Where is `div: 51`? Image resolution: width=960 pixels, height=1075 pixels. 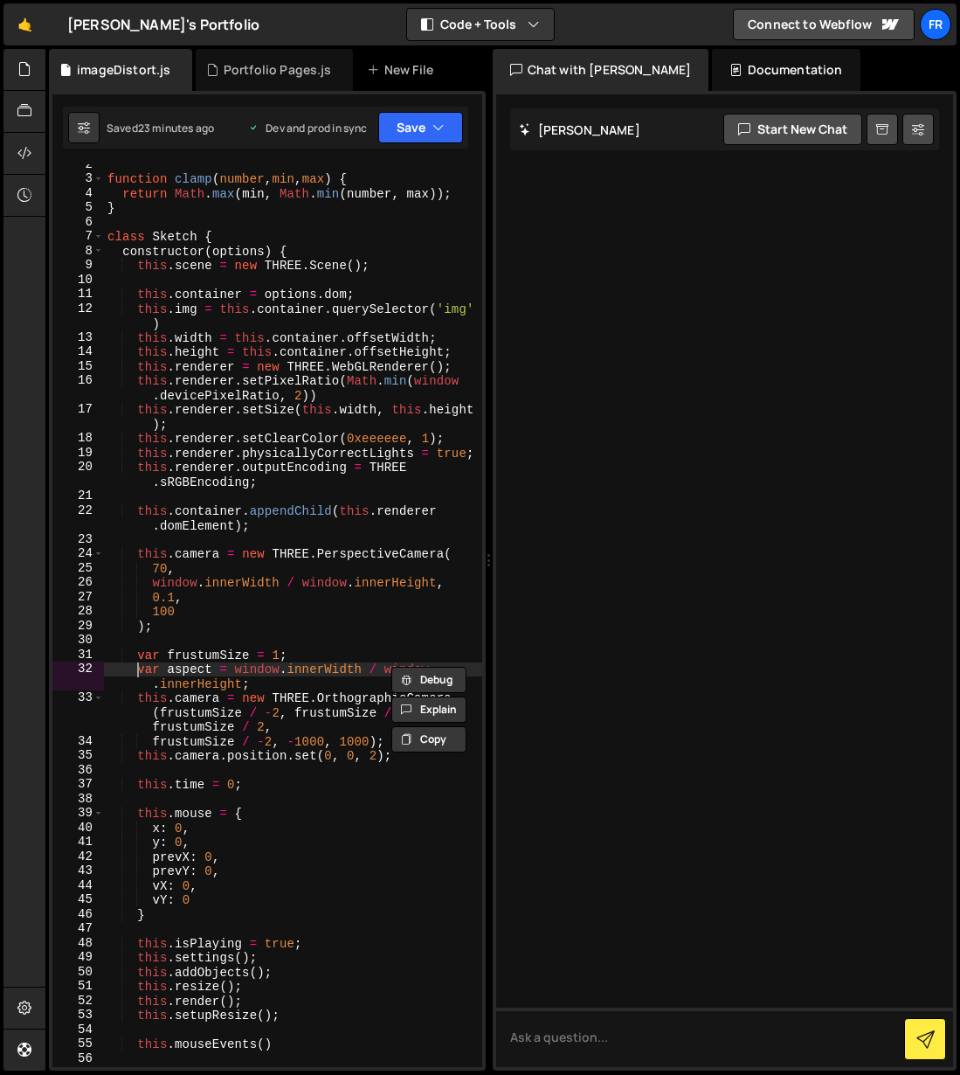
div: 51 is located at coordinates (78, 986).